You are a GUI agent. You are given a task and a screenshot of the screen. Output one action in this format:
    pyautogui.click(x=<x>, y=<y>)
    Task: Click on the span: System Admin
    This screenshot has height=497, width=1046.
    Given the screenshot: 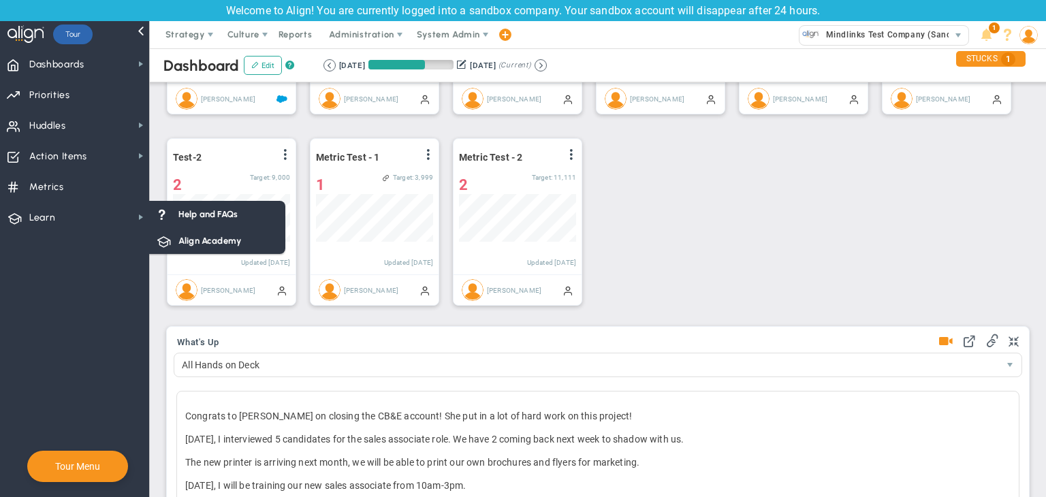 What is the action you would take?
    pyautogui.click(x=448, y=34)
    